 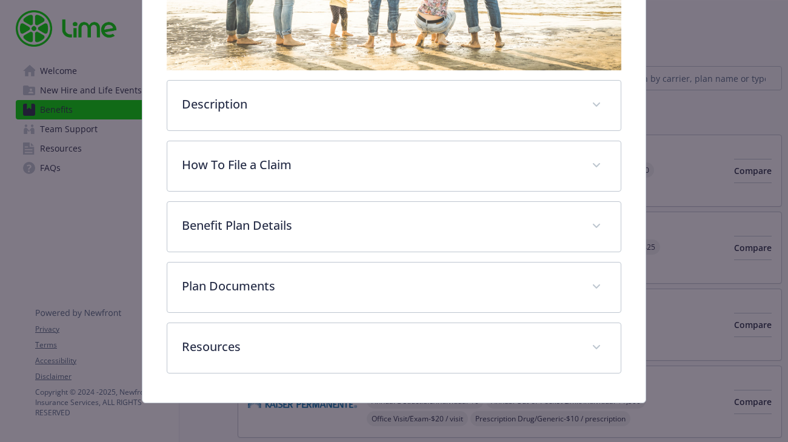 What do you see at coordinates (379, 165) in the screenshot?
I see `p: How To File a Claim` at bounding box center [379, 165].